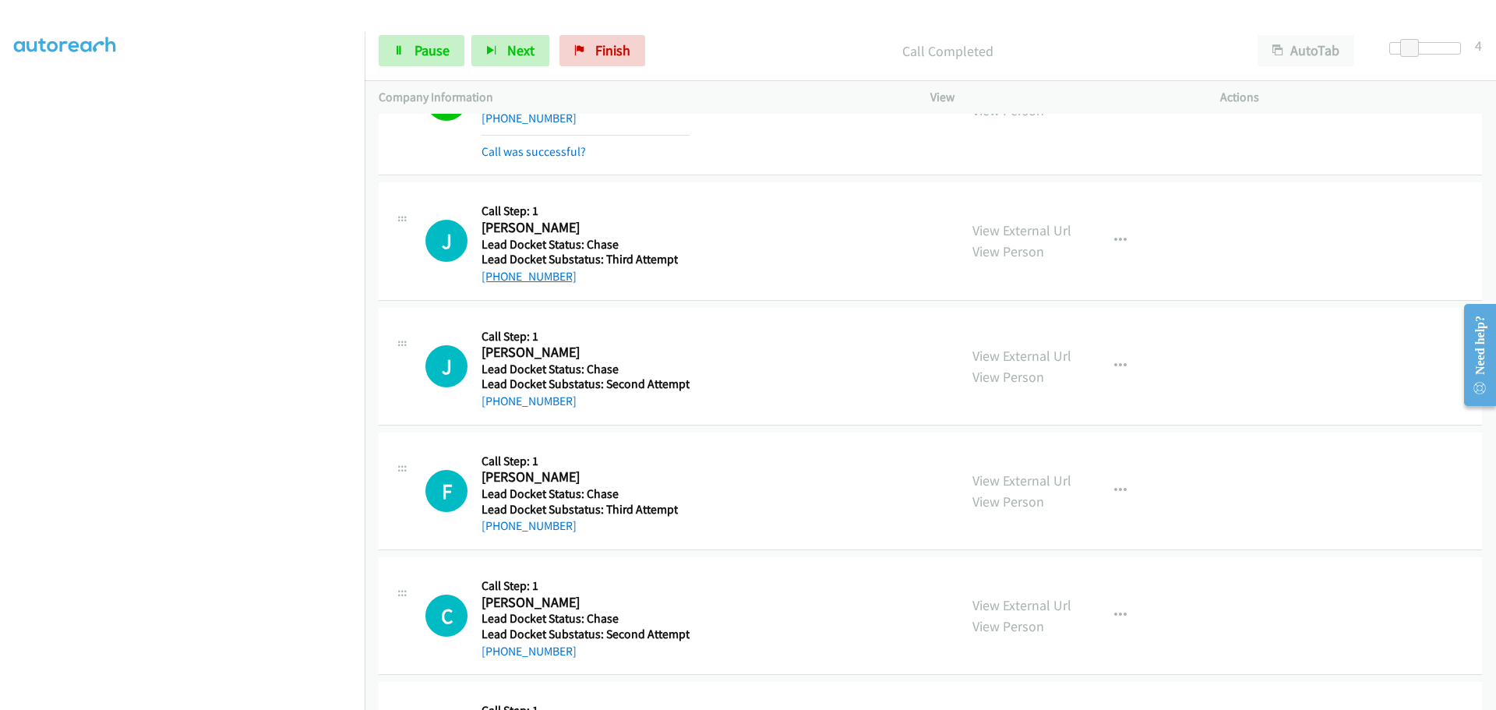 This screenshot has height=710, width=1496. What do you see at coordinates (534, 151) in the screenshot?
I see `a: Call was successful?` at bounding box center [534, 151].